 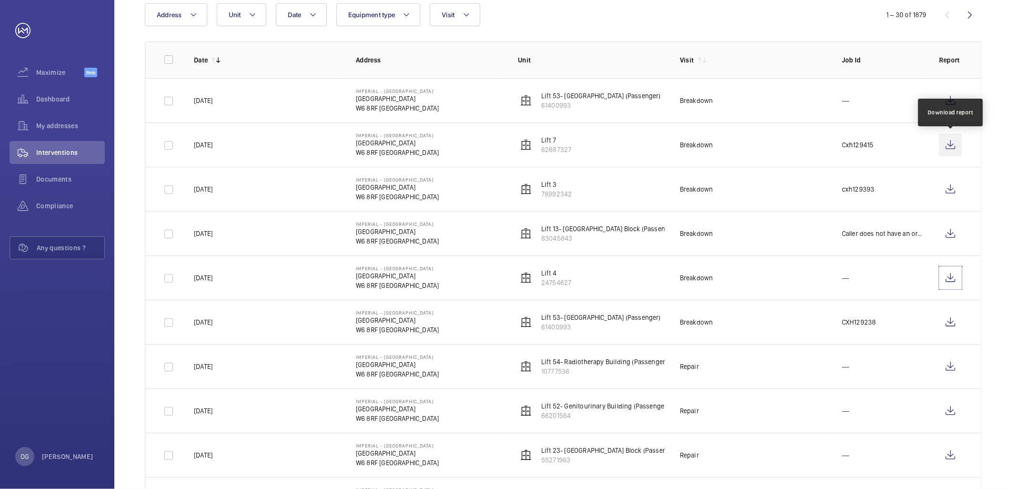 I want to click on p: 83045843, so click(x=609, y=238).